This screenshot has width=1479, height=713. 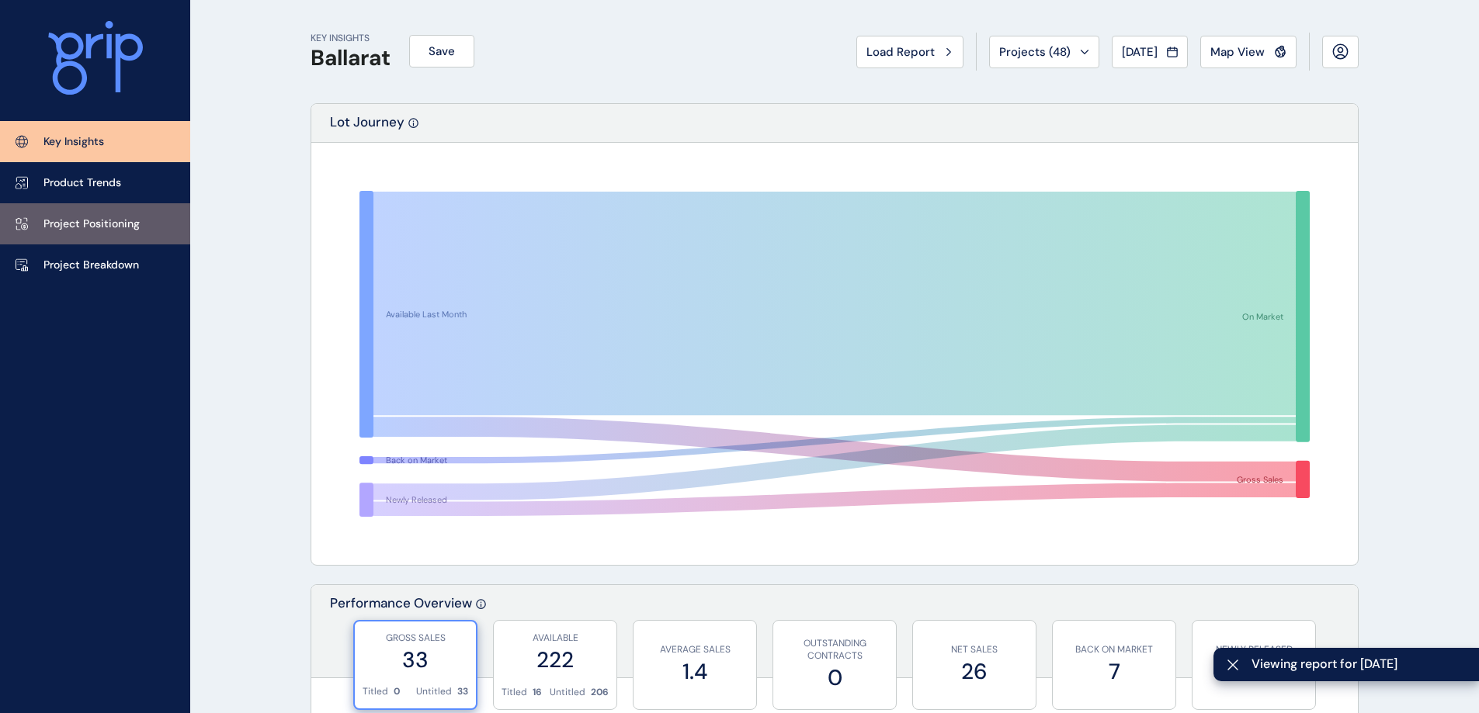 What do you see at coordinates (974, 672) in the screenshot?
I see `label: 26` at bounding box center [974, 672].